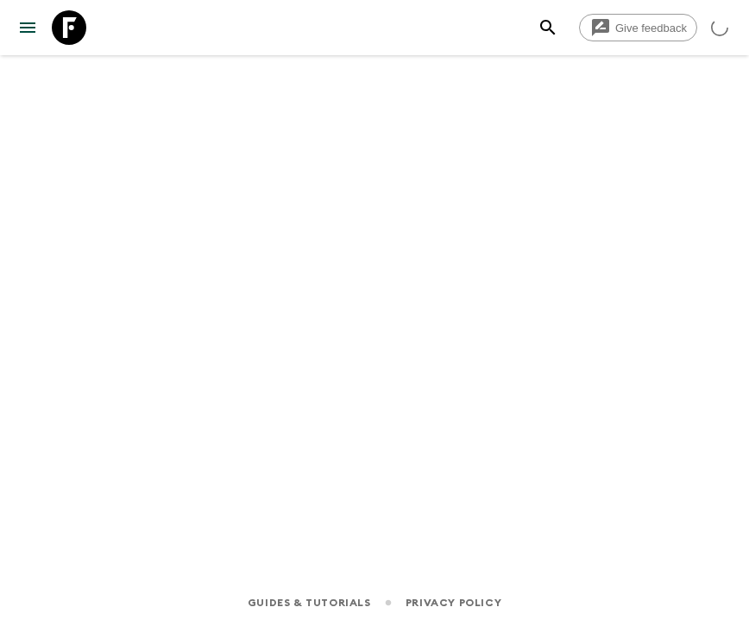  I want to click on button: search adventures, so click(548, 28).